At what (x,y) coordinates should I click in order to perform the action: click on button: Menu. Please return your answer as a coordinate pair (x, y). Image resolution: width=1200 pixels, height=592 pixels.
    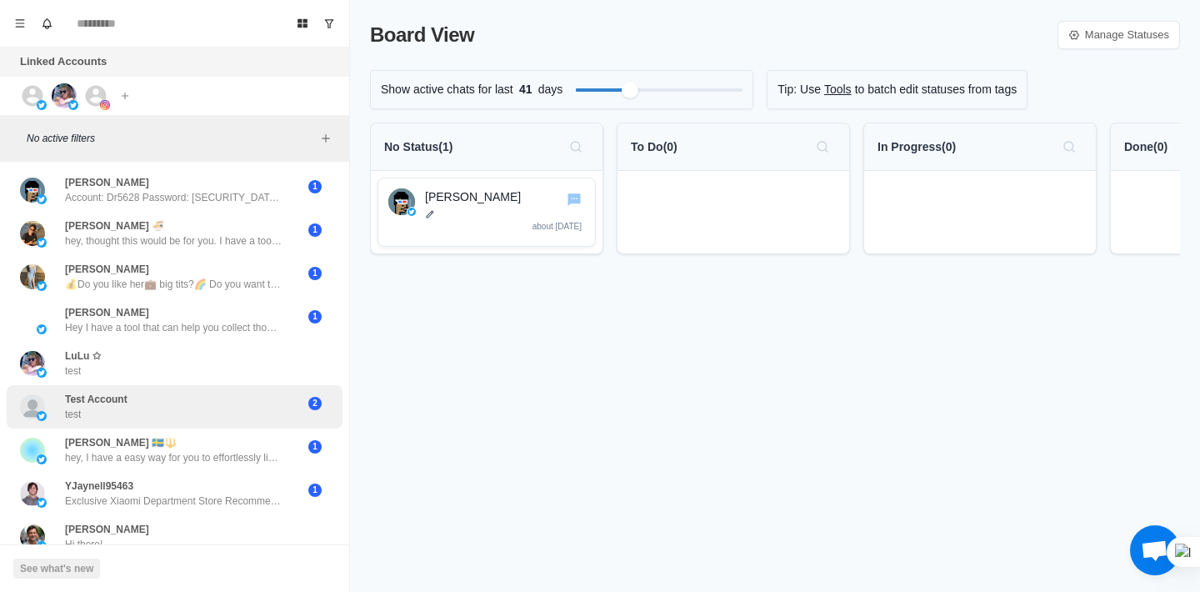
    Looking at the image, I should click on (20, 23).